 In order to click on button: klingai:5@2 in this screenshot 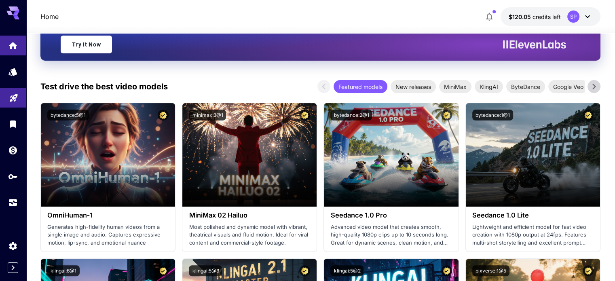, I will do `click(347, 270)`.